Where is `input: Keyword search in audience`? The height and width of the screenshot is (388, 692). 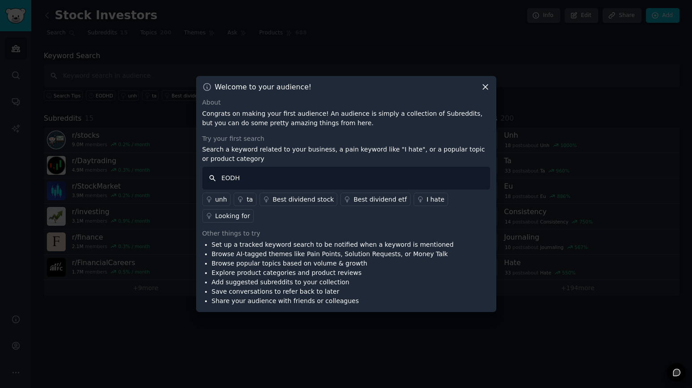
input: Keyword search in audience is located at coordinates (346, 178).